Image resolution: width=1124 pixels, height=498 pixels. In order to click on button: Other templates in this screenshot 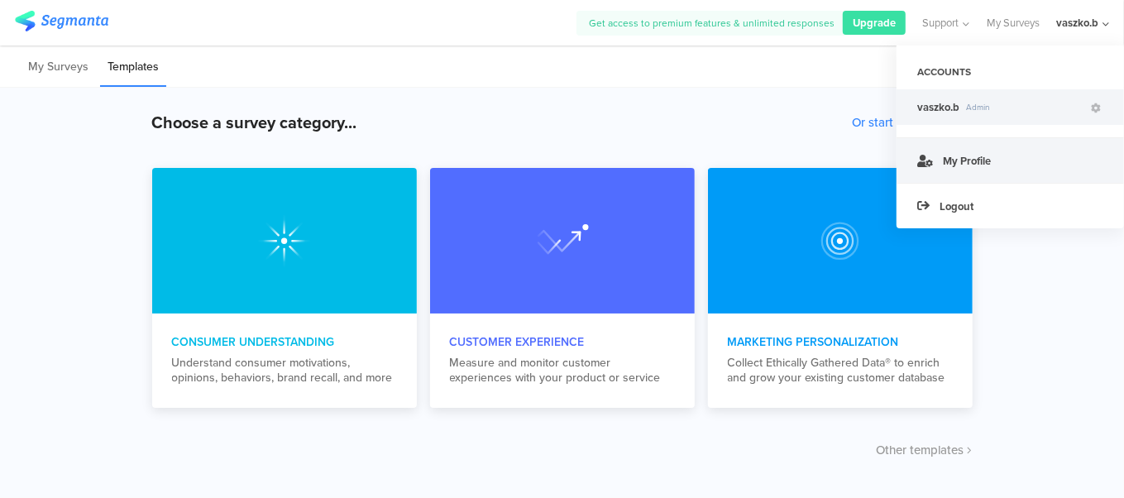, I will do `click(924, 450)`.